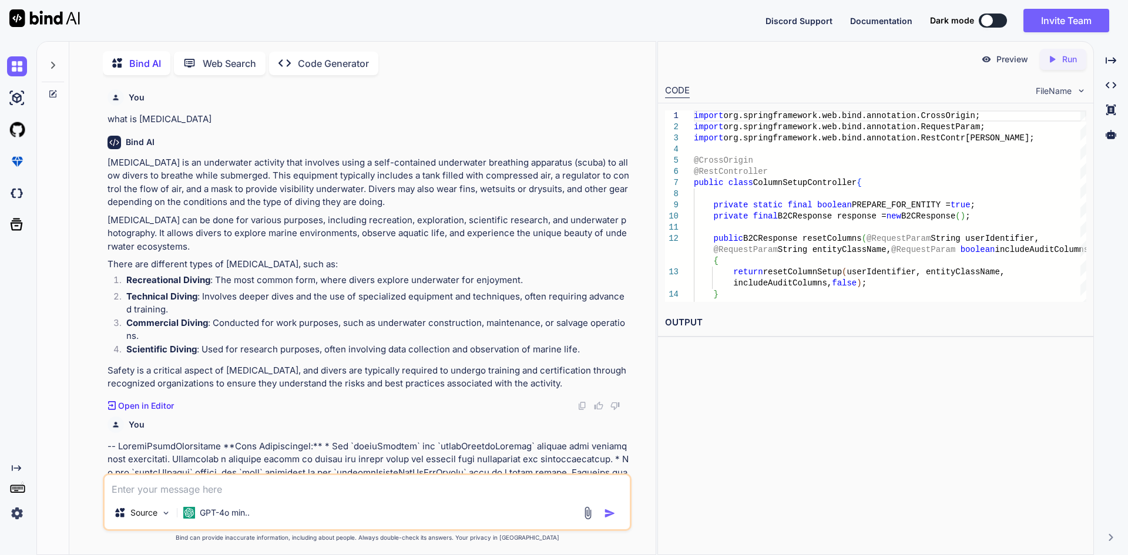  I want to click on img: chat, so click(17, 66).